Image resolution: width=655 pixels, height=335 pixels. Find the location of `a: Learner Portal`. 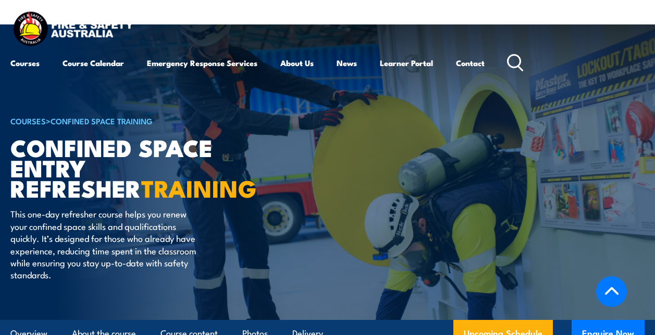

a: Learner Portal is located at coordinates (406, 63).